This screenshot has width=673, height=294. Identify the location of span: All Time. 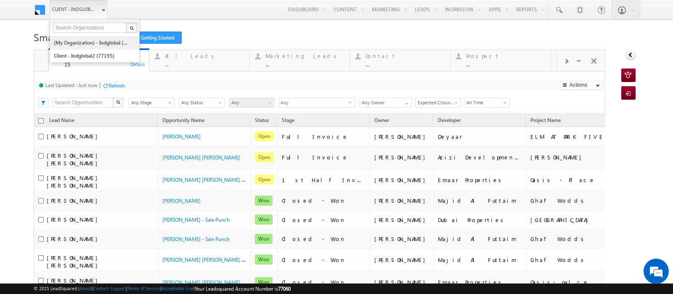
(485, 103).